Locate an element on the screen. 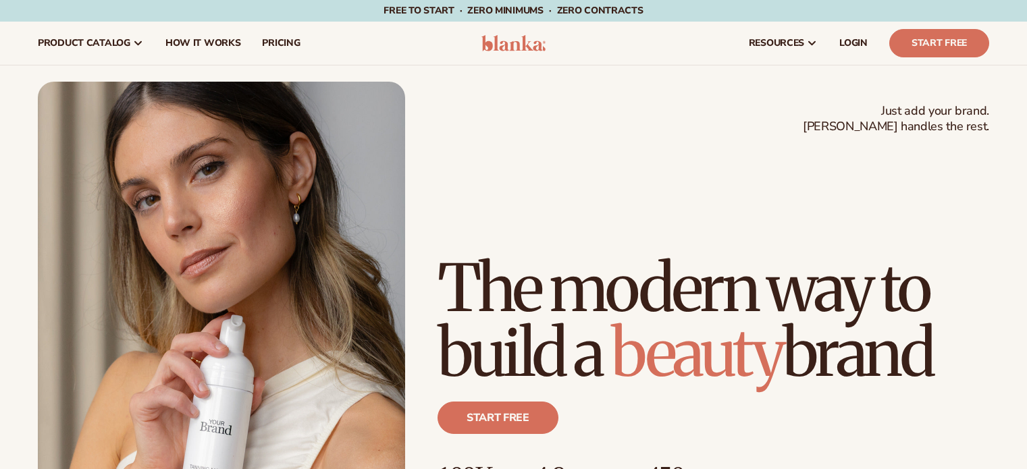 The width and height of the screenshot is (1027, 469). a: How It Works is located at coordinates (203, 43).